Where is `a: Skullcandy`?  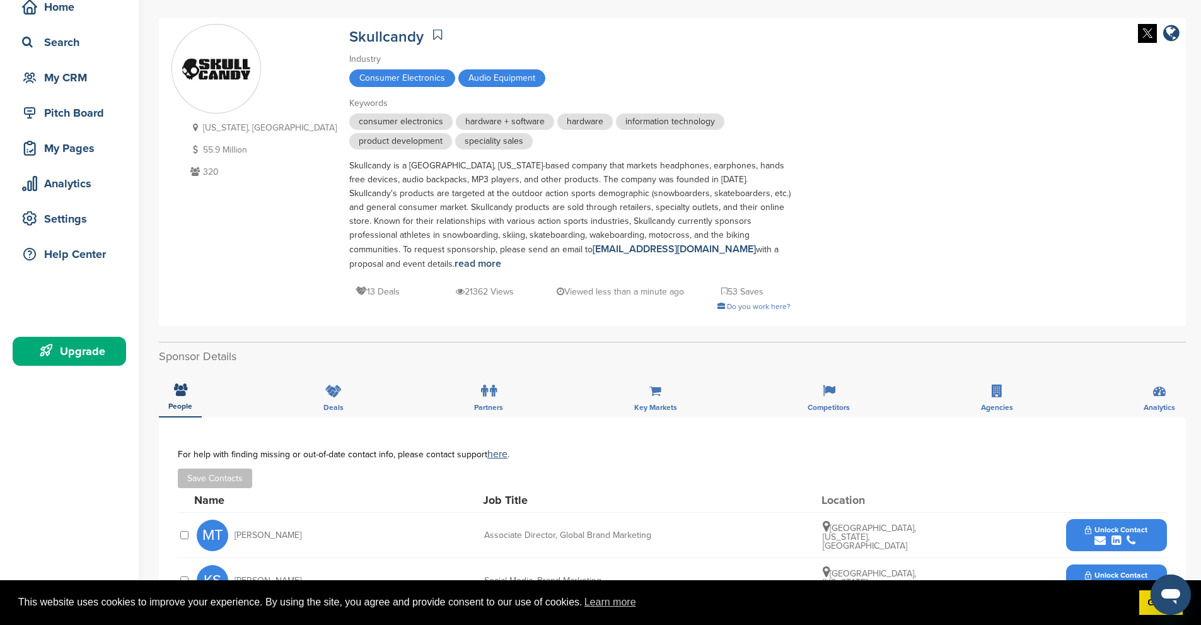
a: Skullcandy is located at coordinates (386, 37).